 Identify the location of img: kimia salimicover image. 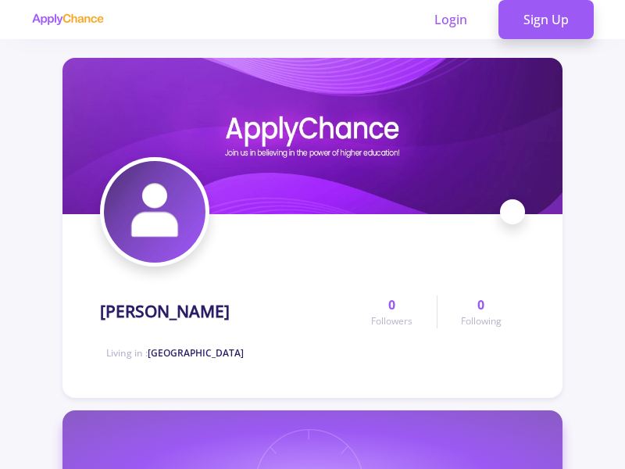
(312, 136).